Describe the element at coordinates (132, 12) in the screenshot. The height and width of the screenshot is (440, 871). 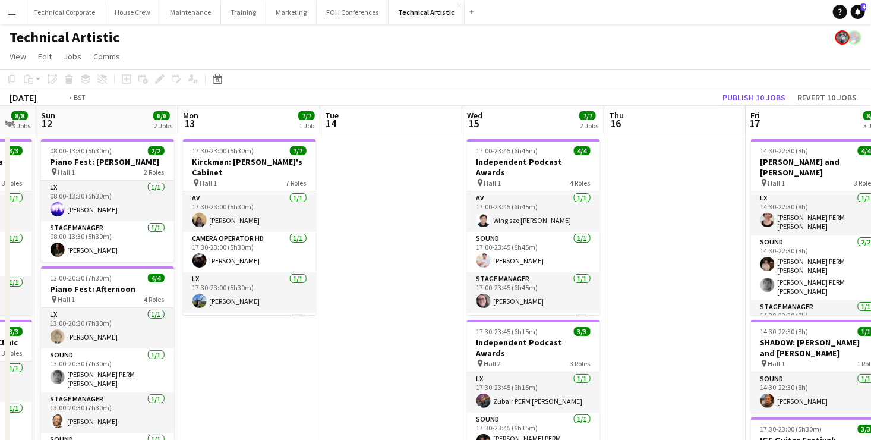
I see `button: House Crew` at that location.